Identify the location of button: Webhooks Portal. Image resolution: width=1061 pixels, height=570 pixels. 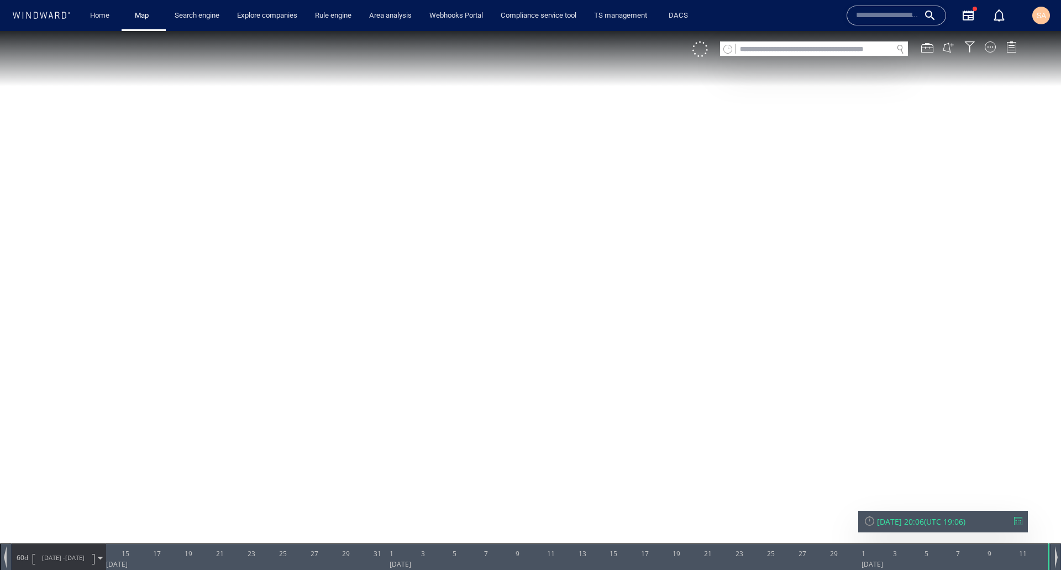
(456, 15).